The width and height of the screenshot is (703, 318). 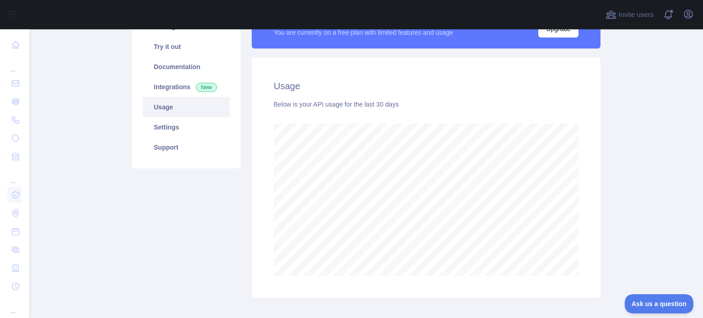 What do you see at coordinates (206, 87) in the screenshot?
I see `span: New` at bounding box center [206, 87].